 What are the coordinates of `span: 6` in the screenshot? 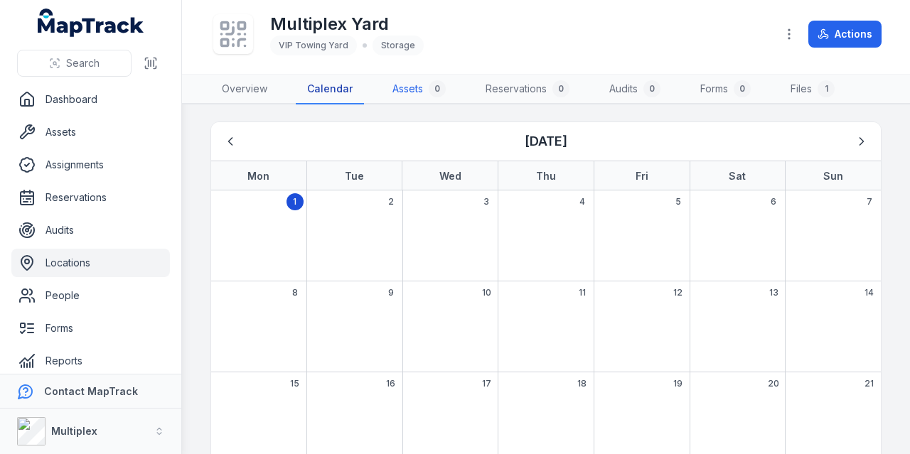 It's located at (774, 202).